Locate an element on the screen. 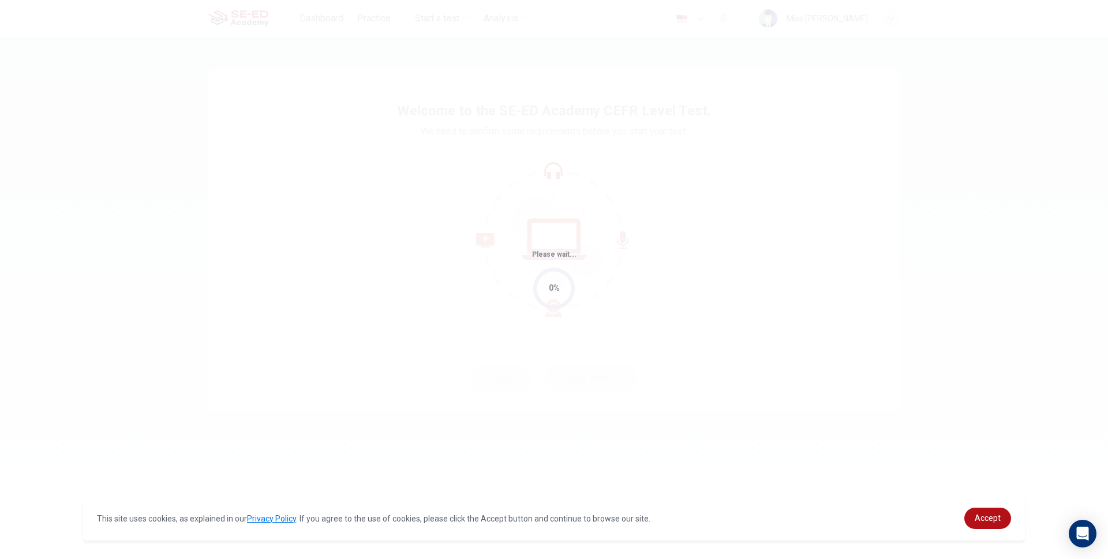 This screenshot has width=1108, height=559. span: Accept is located at coordinates (987, 518).